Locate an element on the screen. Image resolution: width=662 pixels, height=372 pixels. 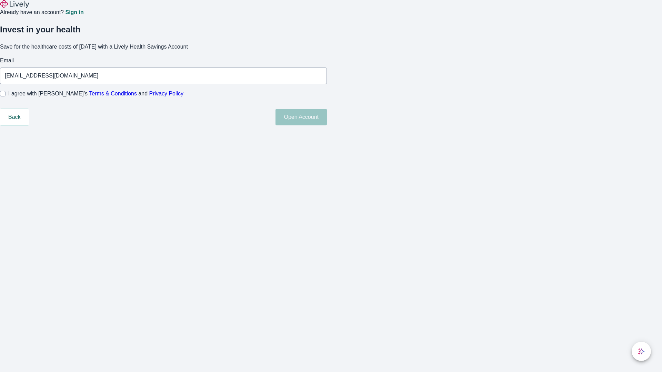
a: Sign in is located at coordinates (74, 12).